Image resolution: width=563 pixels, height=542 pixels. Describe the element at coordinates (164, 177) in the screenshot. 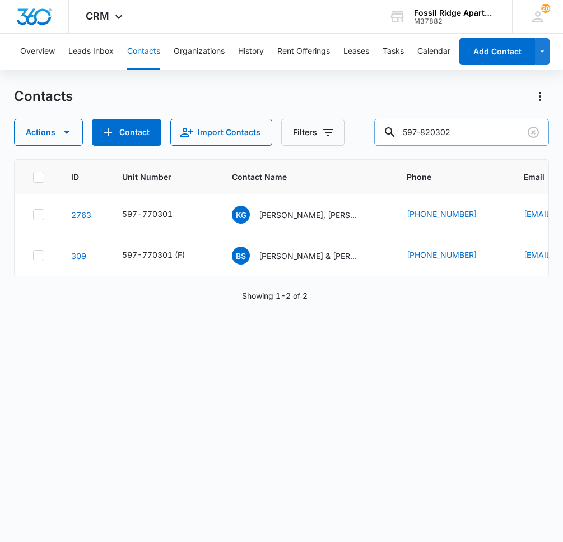

I see `span: Unit Number` at that location.